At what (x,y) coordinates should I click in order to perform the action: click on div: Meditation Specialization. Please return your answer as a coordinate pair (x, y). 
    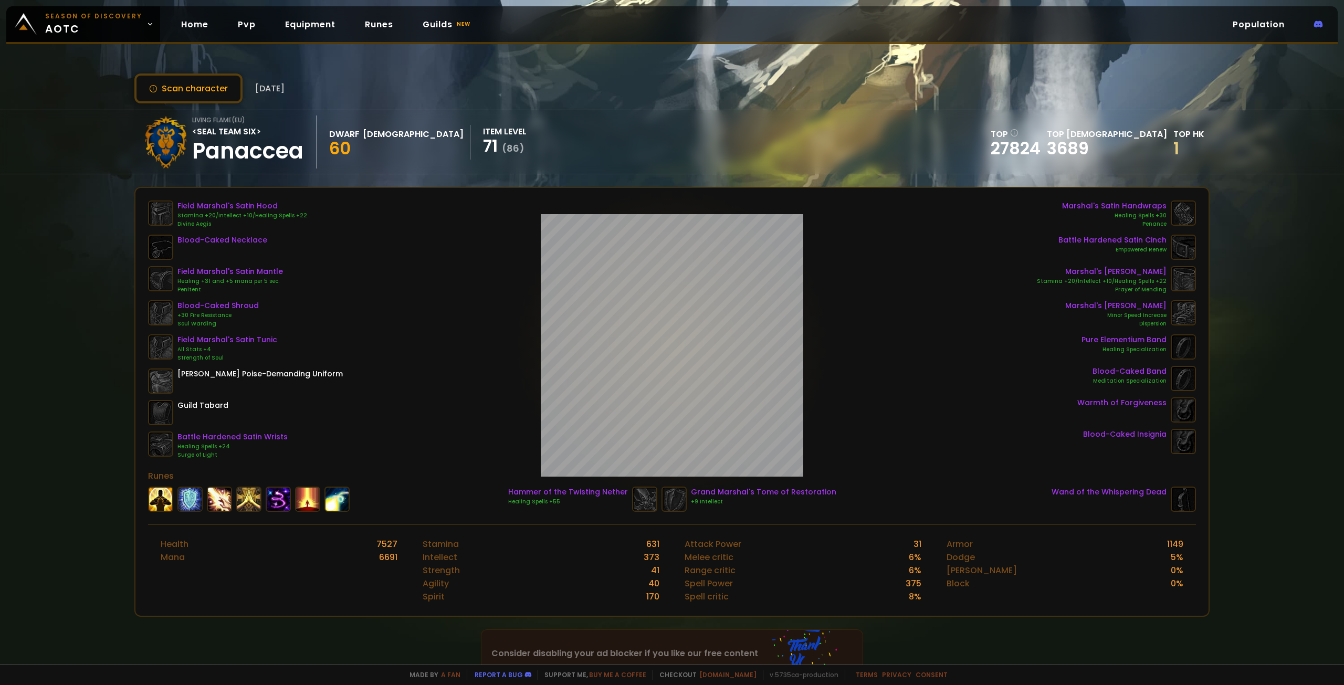
    Looking at the image, I should click on (1129, 381).